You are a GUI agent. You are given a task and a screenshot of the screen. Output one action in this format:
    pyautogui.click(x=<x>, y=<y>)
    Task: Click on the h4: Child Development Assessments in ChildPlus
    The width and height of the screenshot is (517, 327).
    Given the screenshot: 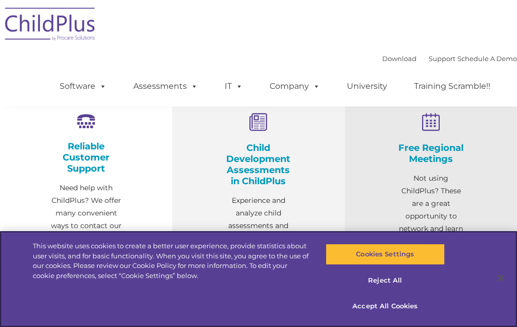 What is the action you would take?
    pyautogui.click(x=258, y=165)
    